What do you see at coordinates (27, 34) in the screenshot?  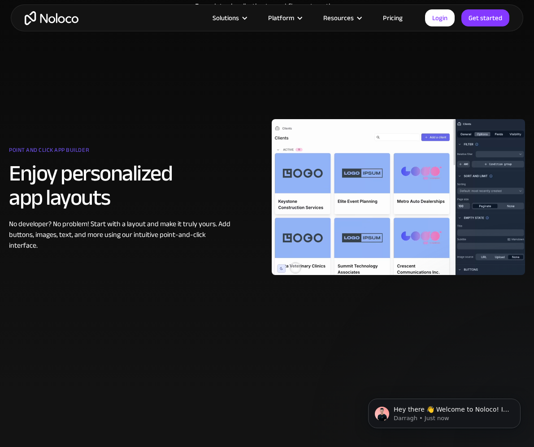 I see `img: Profile image for Darragh` at bounding box center [27, 34].